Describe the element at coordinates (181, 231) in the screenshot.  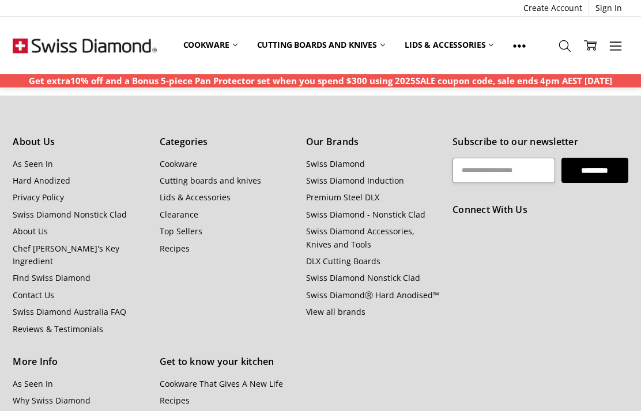
I see `a: Top Sellers` at that location.